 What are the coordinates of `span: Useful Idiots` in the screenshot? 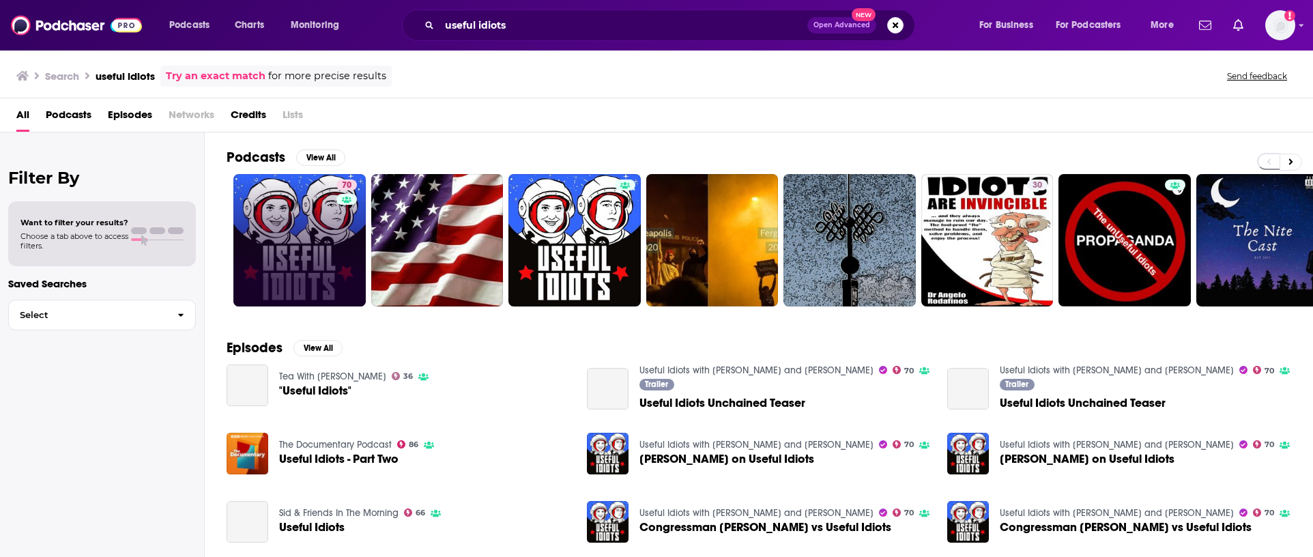 It's located at (312, 527).